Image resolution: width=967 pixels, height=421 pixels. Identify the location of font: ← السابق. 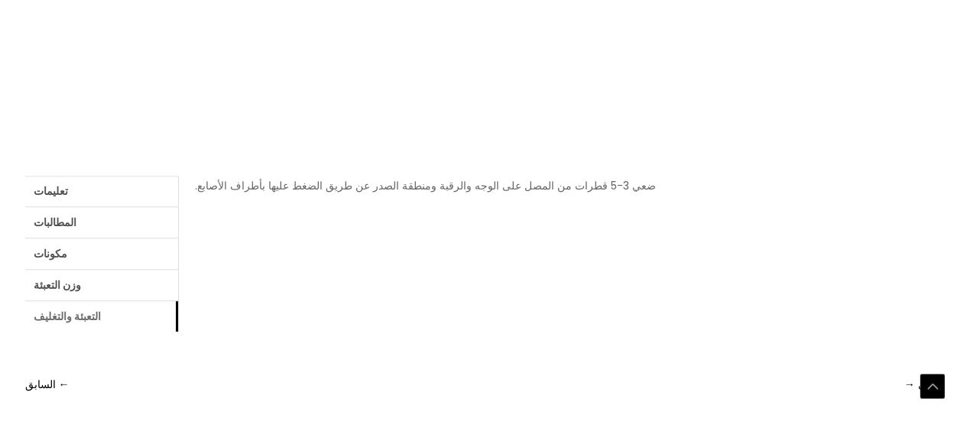
(47, 385).